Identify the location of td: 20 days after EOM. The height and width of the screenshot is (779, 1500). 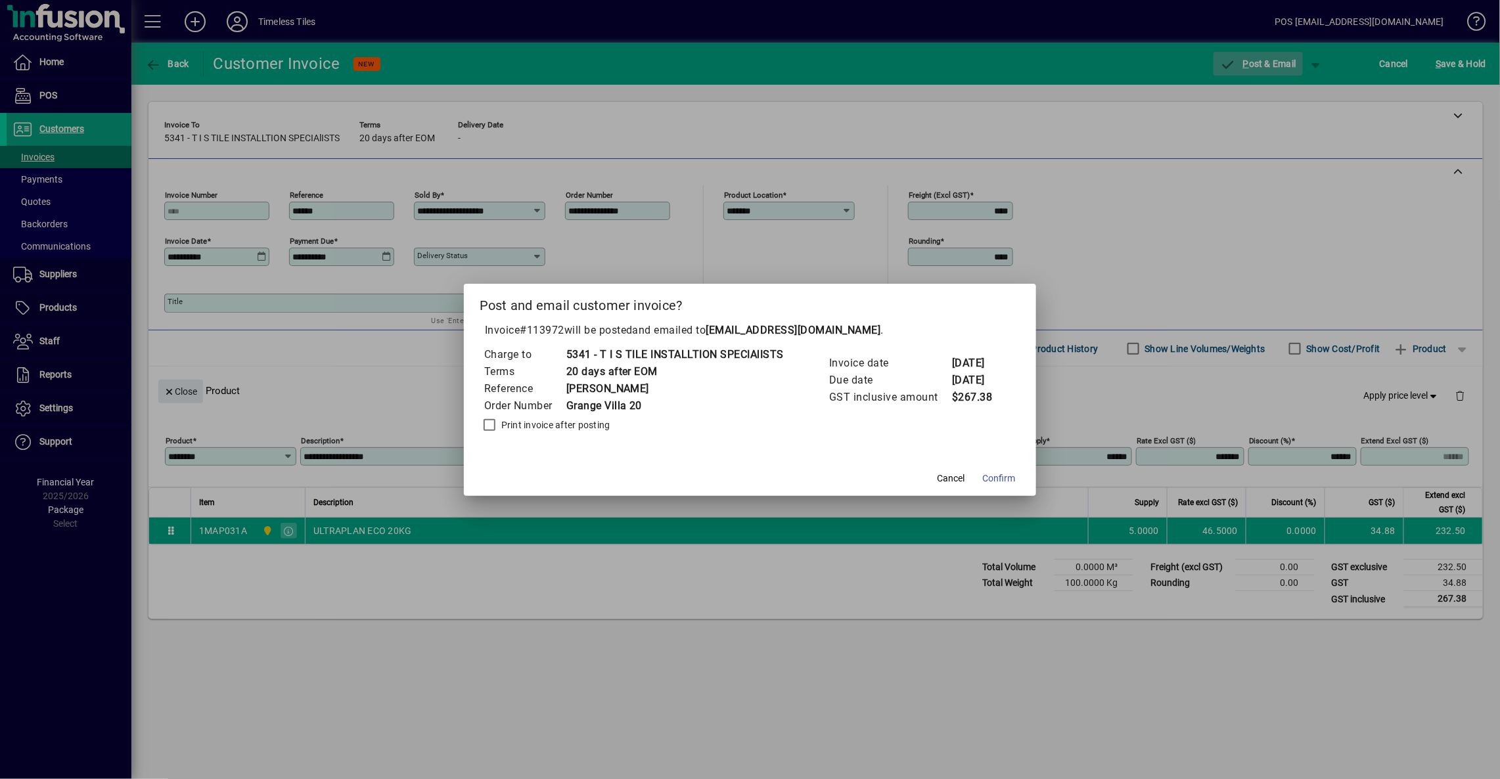
(675, 372).